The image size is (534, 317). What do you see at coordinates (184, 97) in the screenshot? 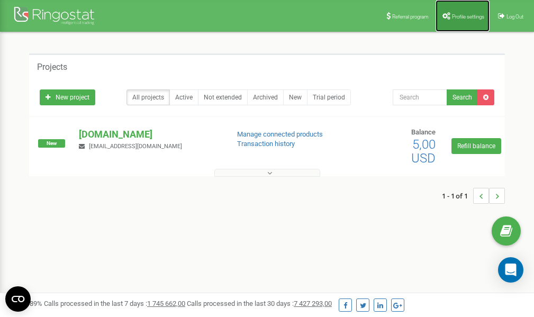
I see `a: Active` at bounding box center [184, 97].